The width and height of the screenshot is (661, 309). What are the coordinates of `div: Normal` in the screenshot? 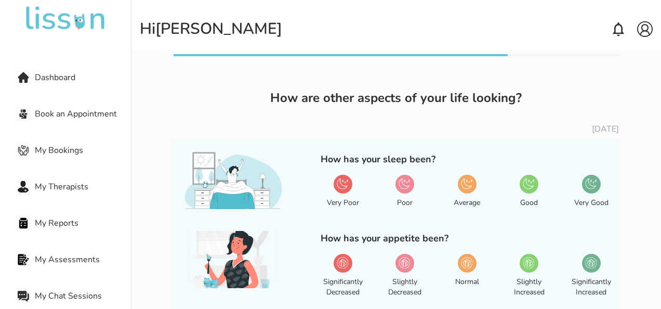 It's located at (467, 282).